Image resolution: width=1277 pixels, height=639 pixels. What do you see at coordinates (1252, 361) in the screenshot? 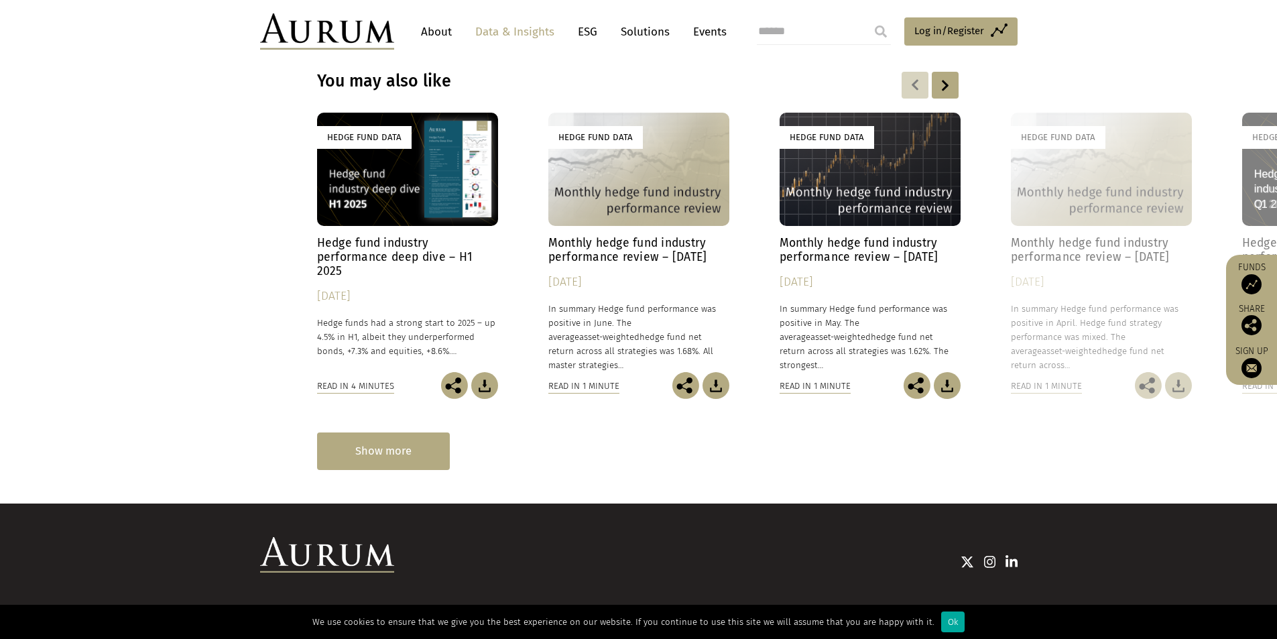
I see `a: Sign up` at bounding box center [1252, 361].